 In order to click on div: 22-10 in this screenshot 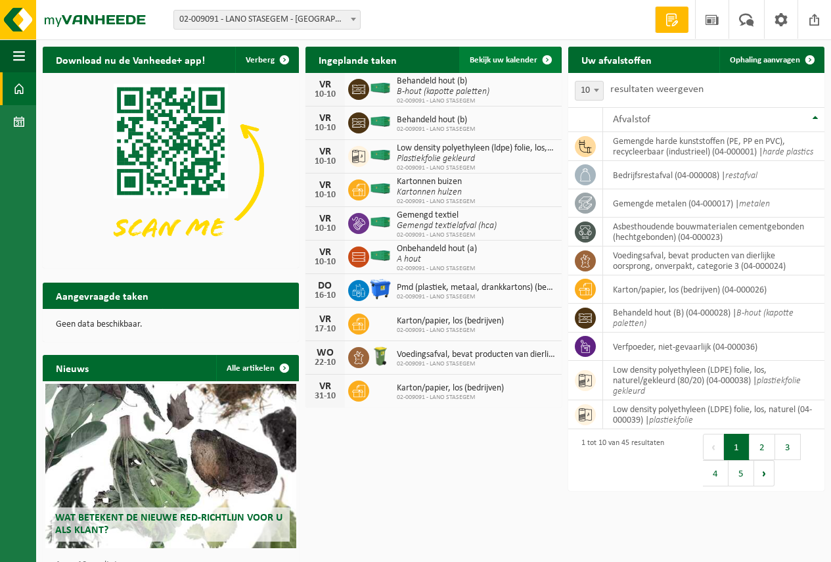, I will do `click(325, 363)`.